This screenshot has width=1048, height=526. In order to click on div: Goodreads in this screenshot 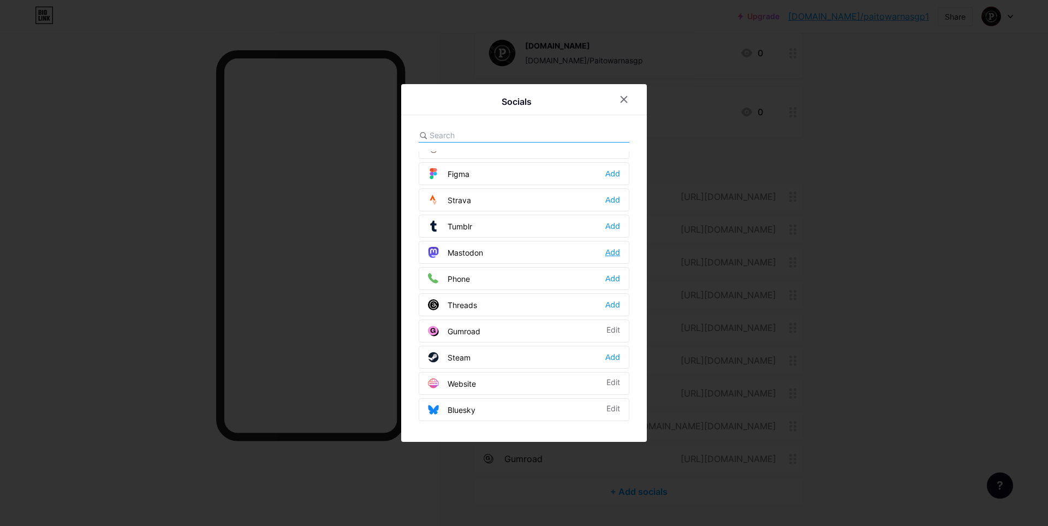, I will do `click(457, 147)`.